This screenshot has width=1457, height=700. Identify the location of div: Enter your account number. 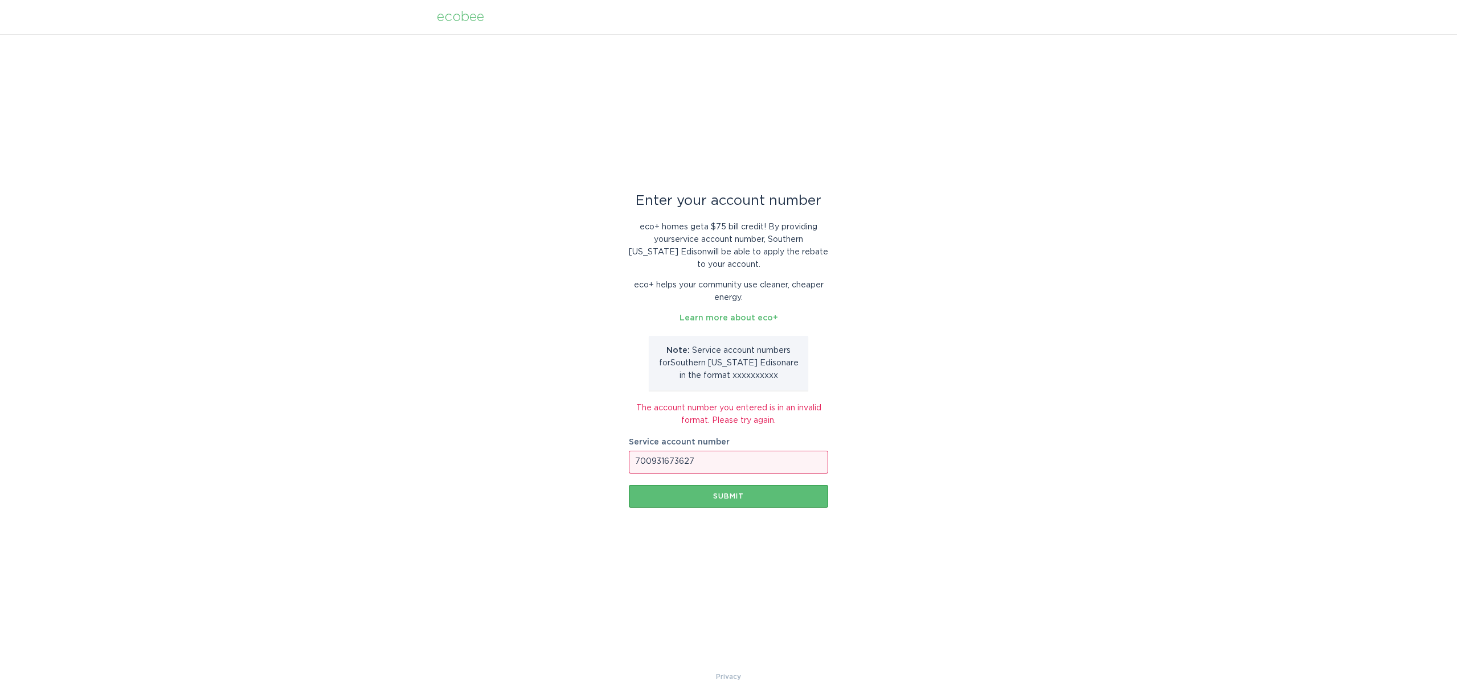
(728, 201).